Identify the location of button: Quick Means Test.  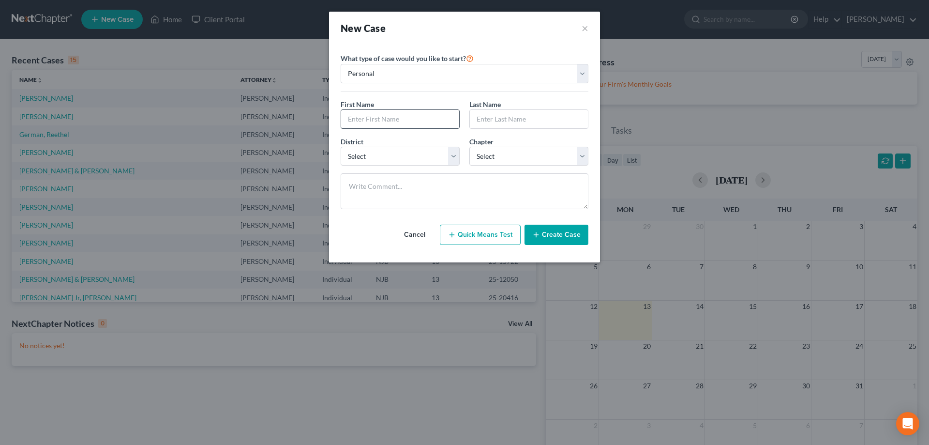
(480, 235).